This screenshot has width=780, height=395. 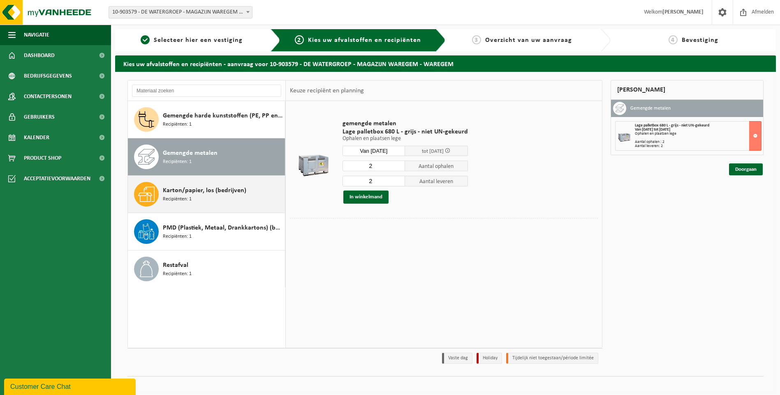 I want to click on h2: Kies uw afvalstoffen en recipiënten - aanvraag voor 10-903579 - DE WATERGROEP - MAGAZIJN WAREGEM ..., so click(x=445, y=63).